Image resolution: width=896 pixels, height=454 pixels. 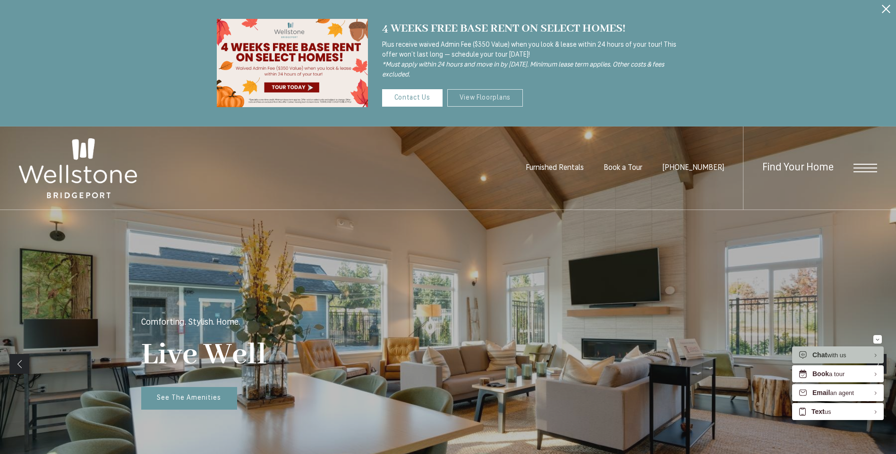 What do you see at coordinates (623, 168) in the screenshot?
I see `a: Book a Tour` at bounding box center [623, 168].